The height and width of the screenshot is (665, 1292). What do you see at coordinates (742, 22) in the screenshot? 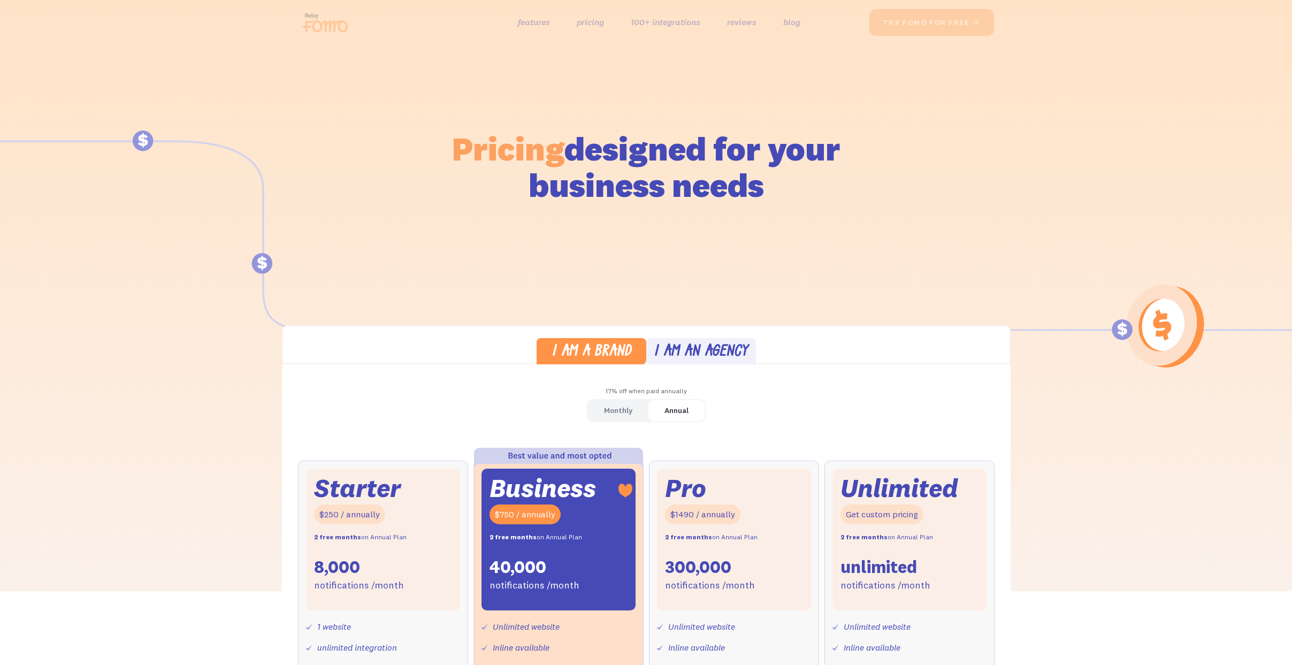
I see `a: reviews` at bounding box center [742, 22].